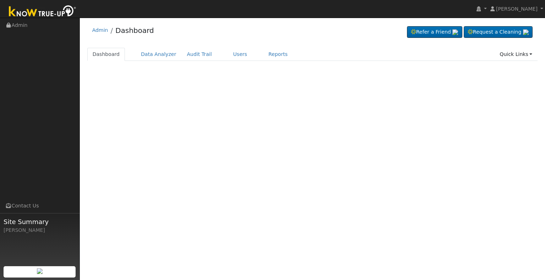  I want to click on a: Data Analyzer, so click(158, 54).